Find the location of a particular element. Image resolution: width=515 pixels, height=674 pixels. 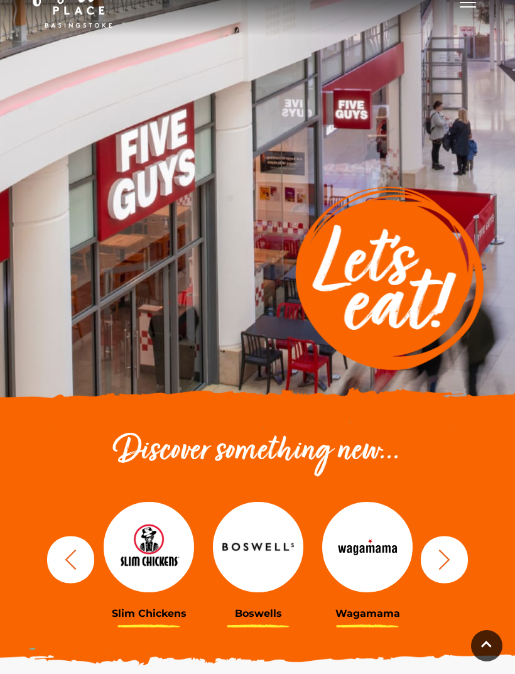

h3: Slim Chickens is located at coordinates (149, 613).